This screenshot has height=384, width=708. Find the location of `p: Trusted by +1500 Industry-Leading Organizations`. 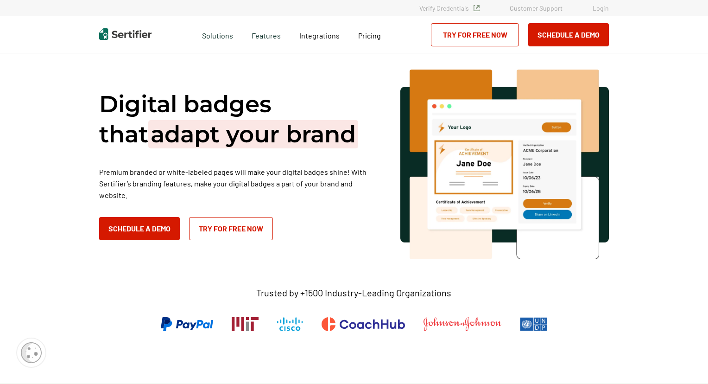

p: Trusted by +1500 Industry-Leading Organizations is located at coordinates (353, 292).